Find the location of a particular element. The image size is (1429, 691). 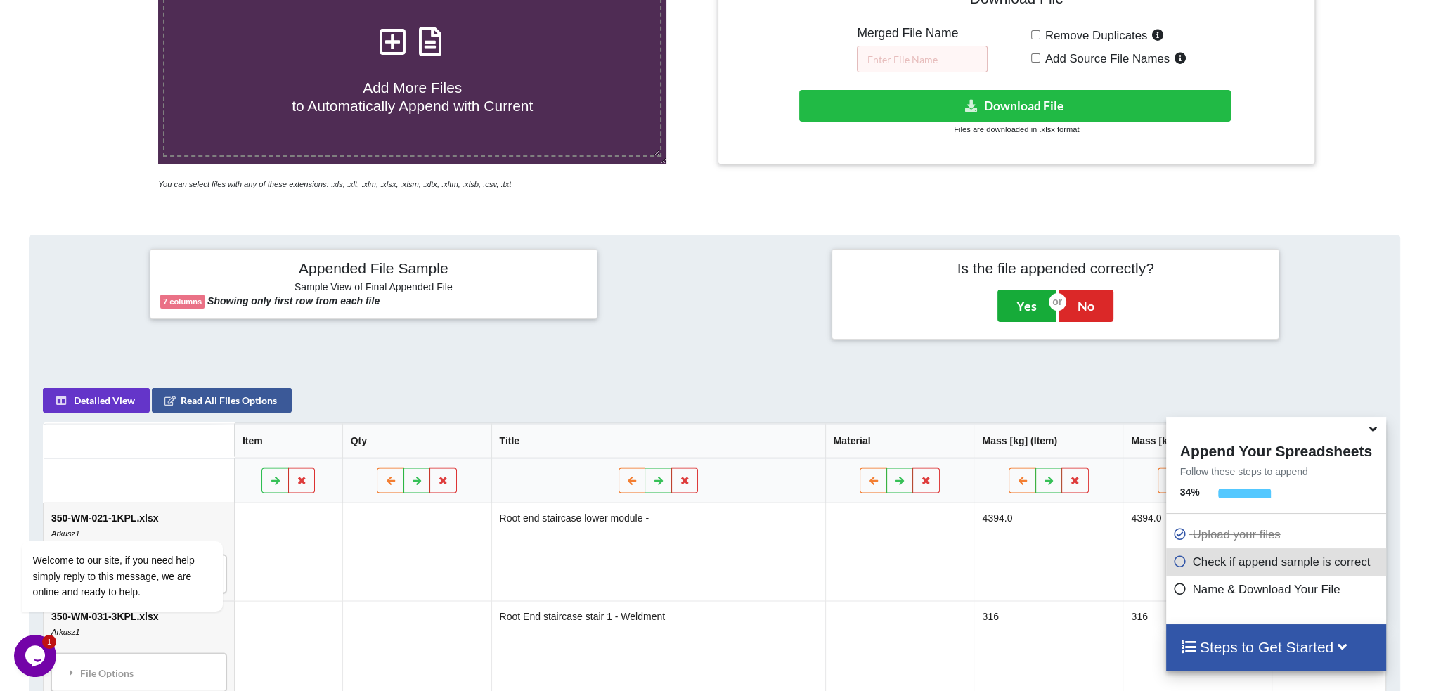

button: No is located at coordinates (1086, 306).